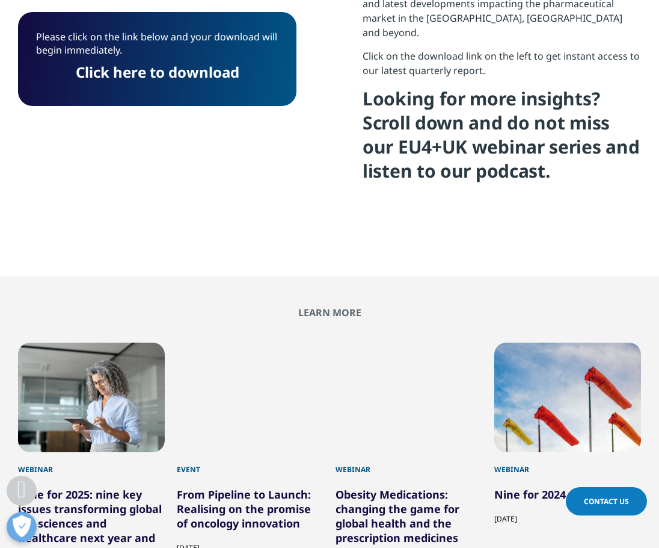 The width and height of the screenshot is (659, 548). I want to click on a: From Pipeline to Launch: Realising on the promise of oncology innovation, so click(244, 508).